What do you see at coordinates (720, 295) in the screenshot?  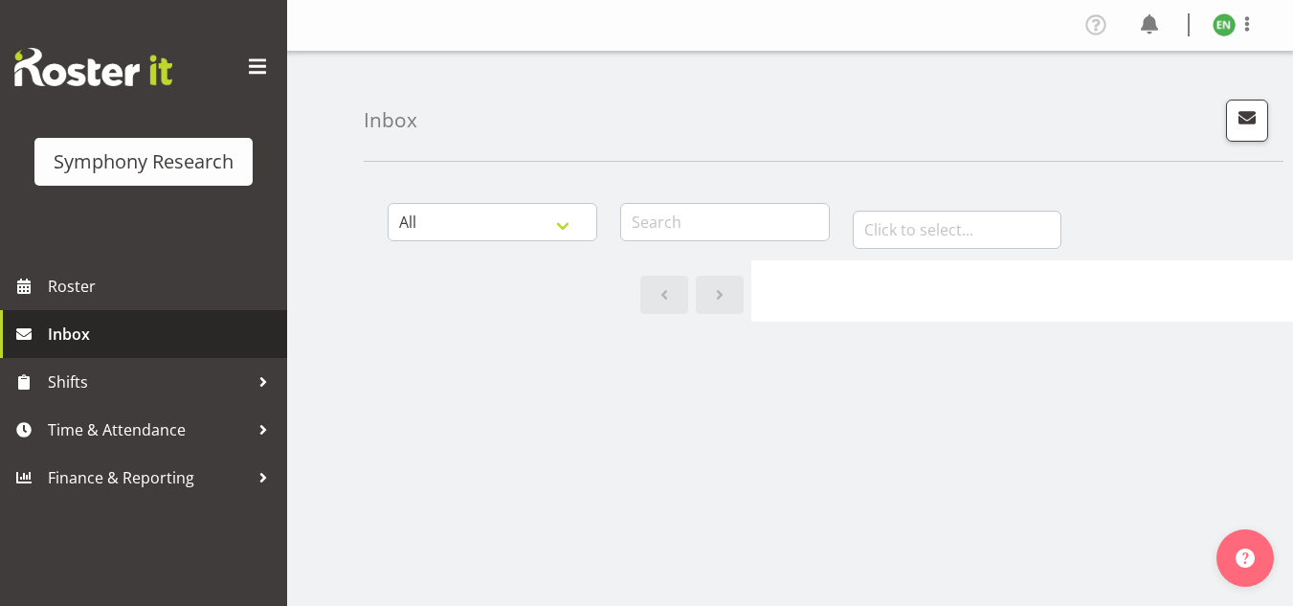 I see `a: Next page` at bounding box center [720, 295].